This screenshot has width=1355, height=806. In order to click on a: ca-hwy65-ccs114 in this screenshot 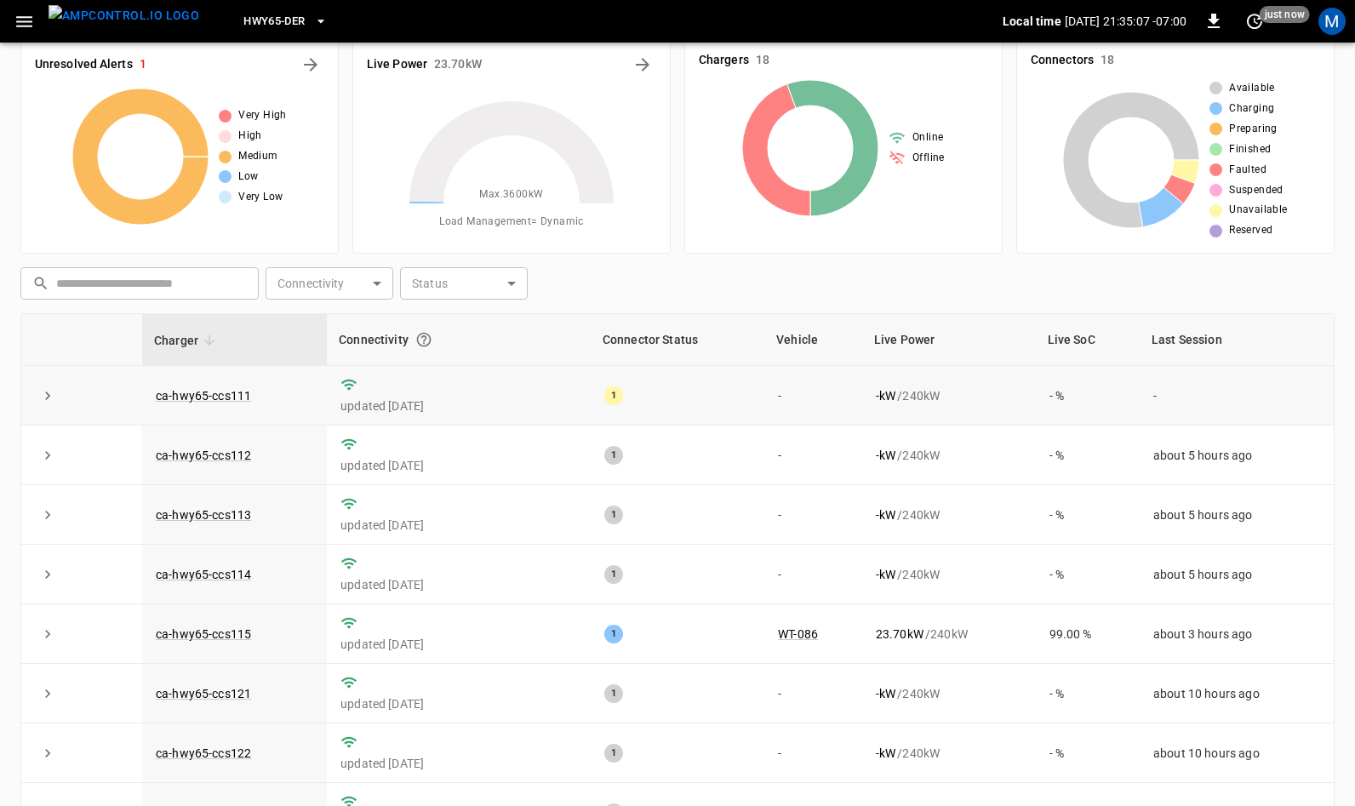, I will do `click(203, 574)`.